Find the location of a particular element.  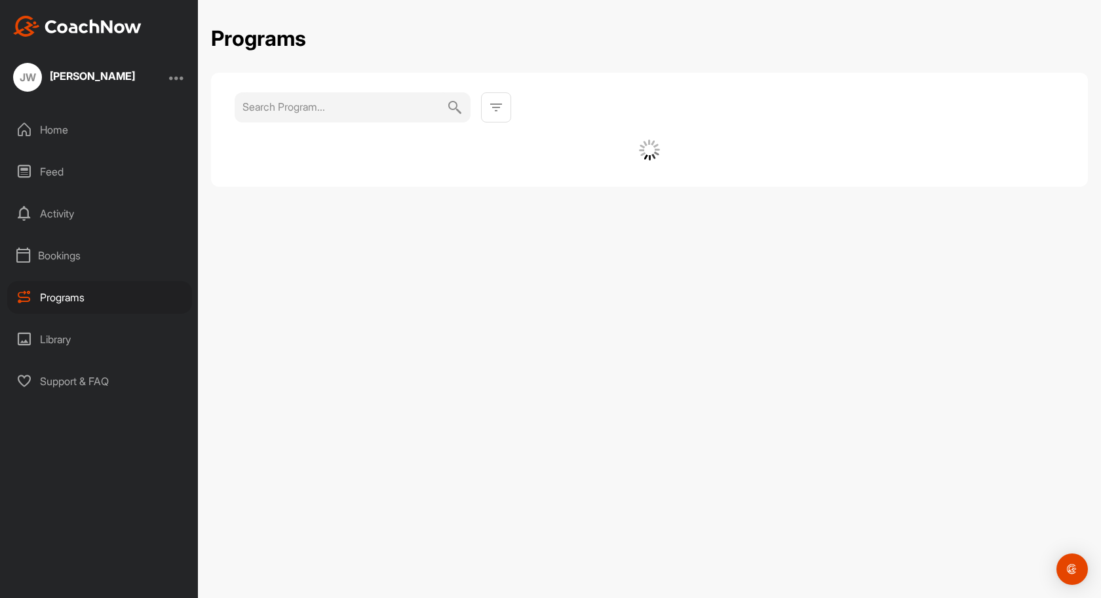

div: JW is located at coordinates (28, 77).